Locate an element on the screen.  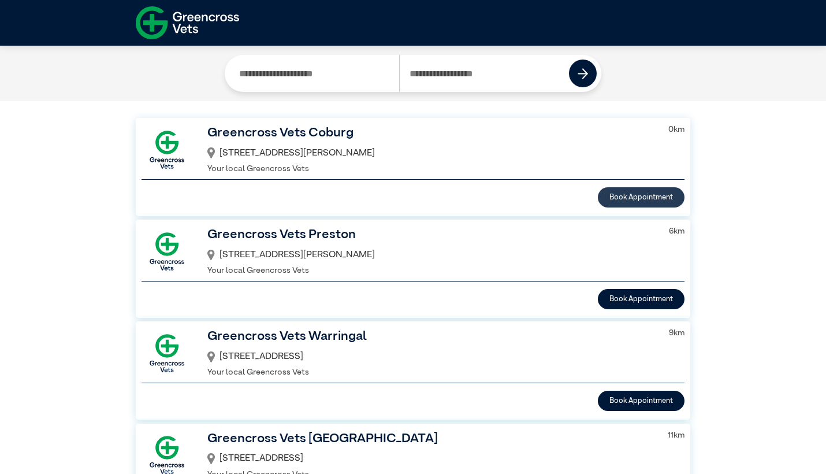
input: Search by Postcode is located at coordinates (484, 73).